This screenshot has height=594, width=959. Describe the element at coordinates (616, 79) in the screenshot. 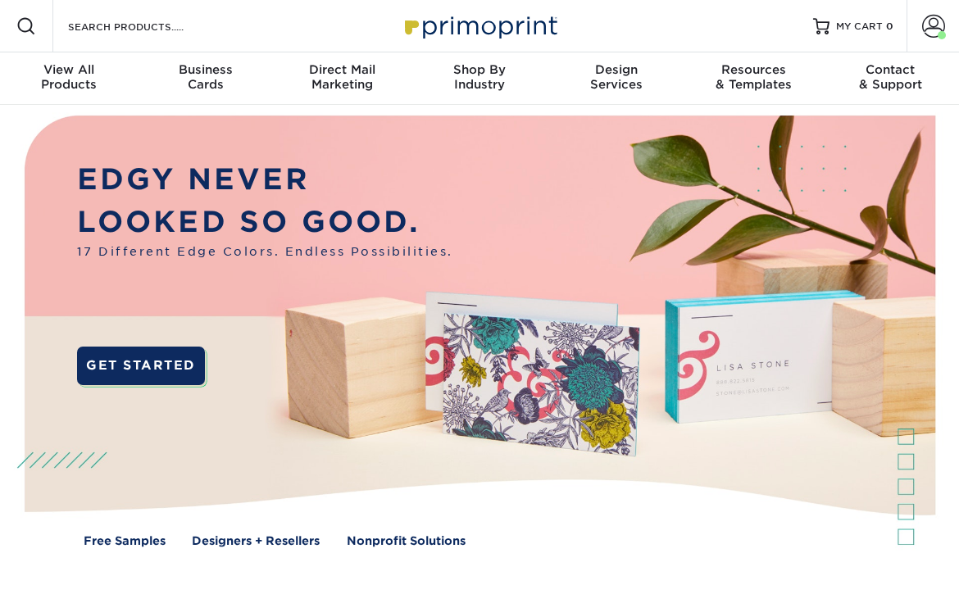

I see `a: DesignServices` at that location.